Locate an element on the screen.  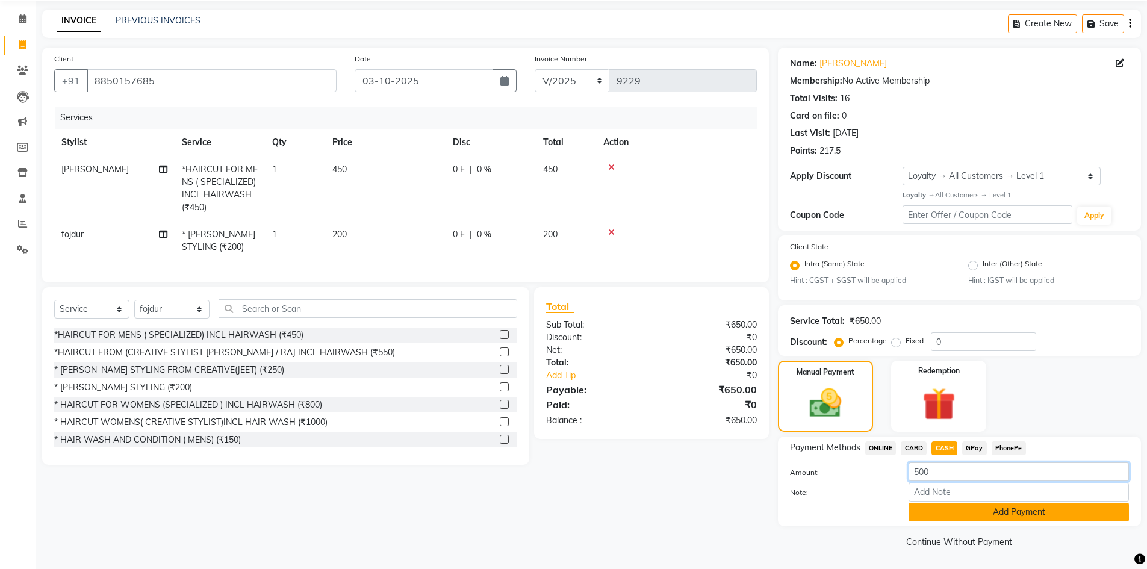
th: Total is located at coordinates (566, 142).